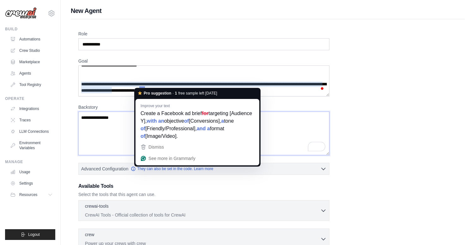 This screenshot has height=245, width=475. I want to click on a: Marketplace, so click(31, 62).